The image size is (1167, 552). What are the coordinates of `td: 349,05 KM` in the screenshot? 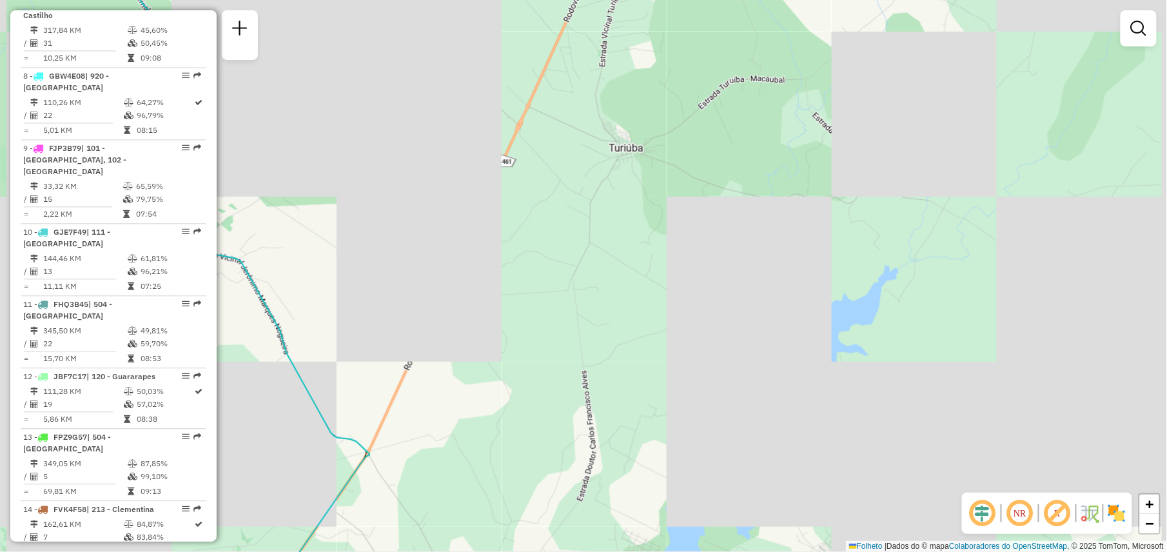 It's located at (84, 464).